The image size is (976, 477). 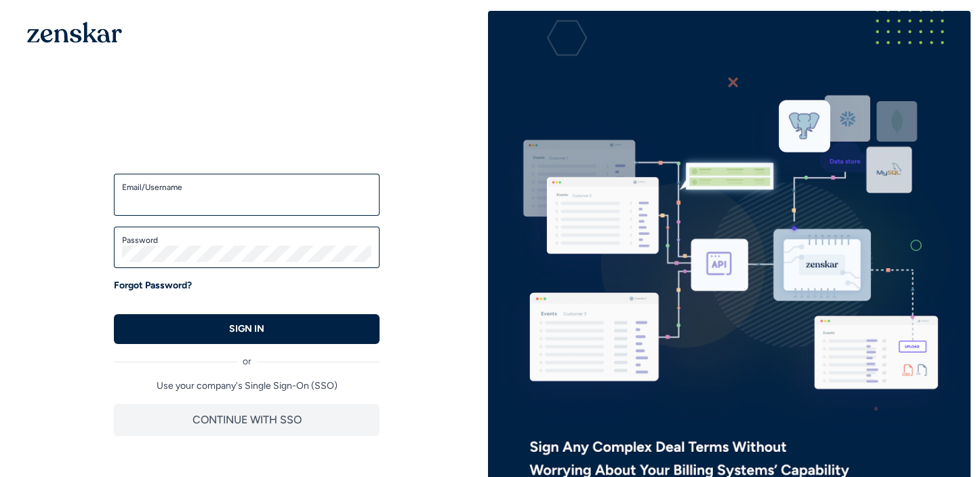 I want to click on p: SIGN IN, so click(x=247, y=329).